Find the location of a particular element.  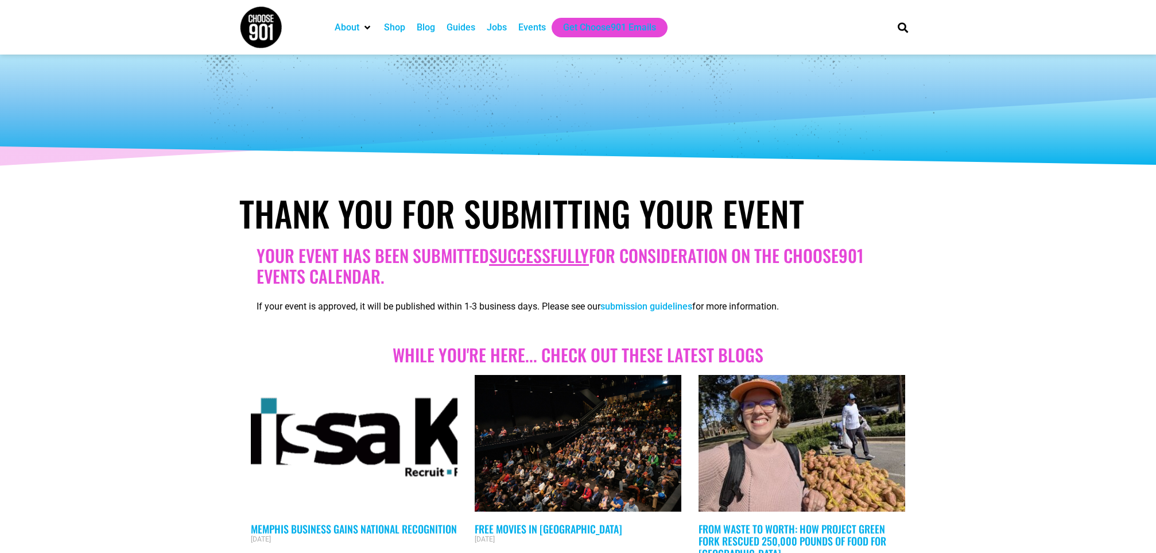

div: Blog is located at coordinates (426, 28).